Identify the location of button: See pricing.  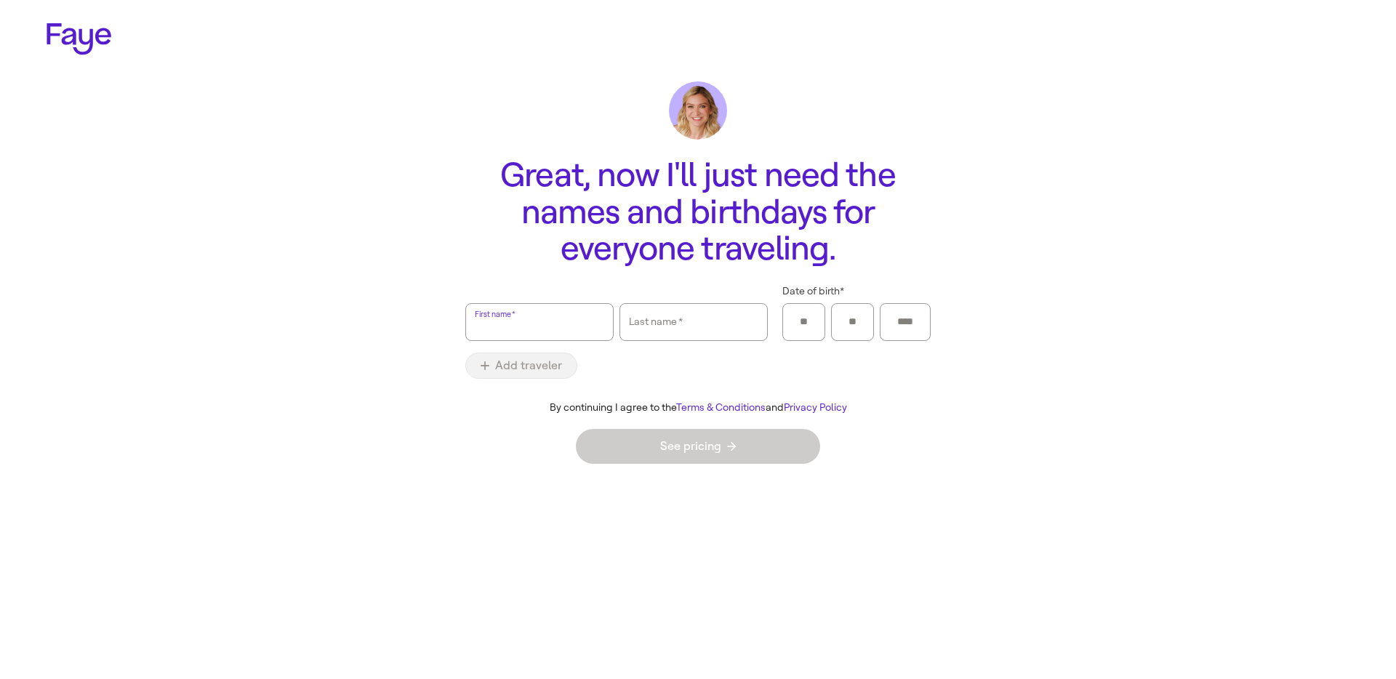
(698, 446).